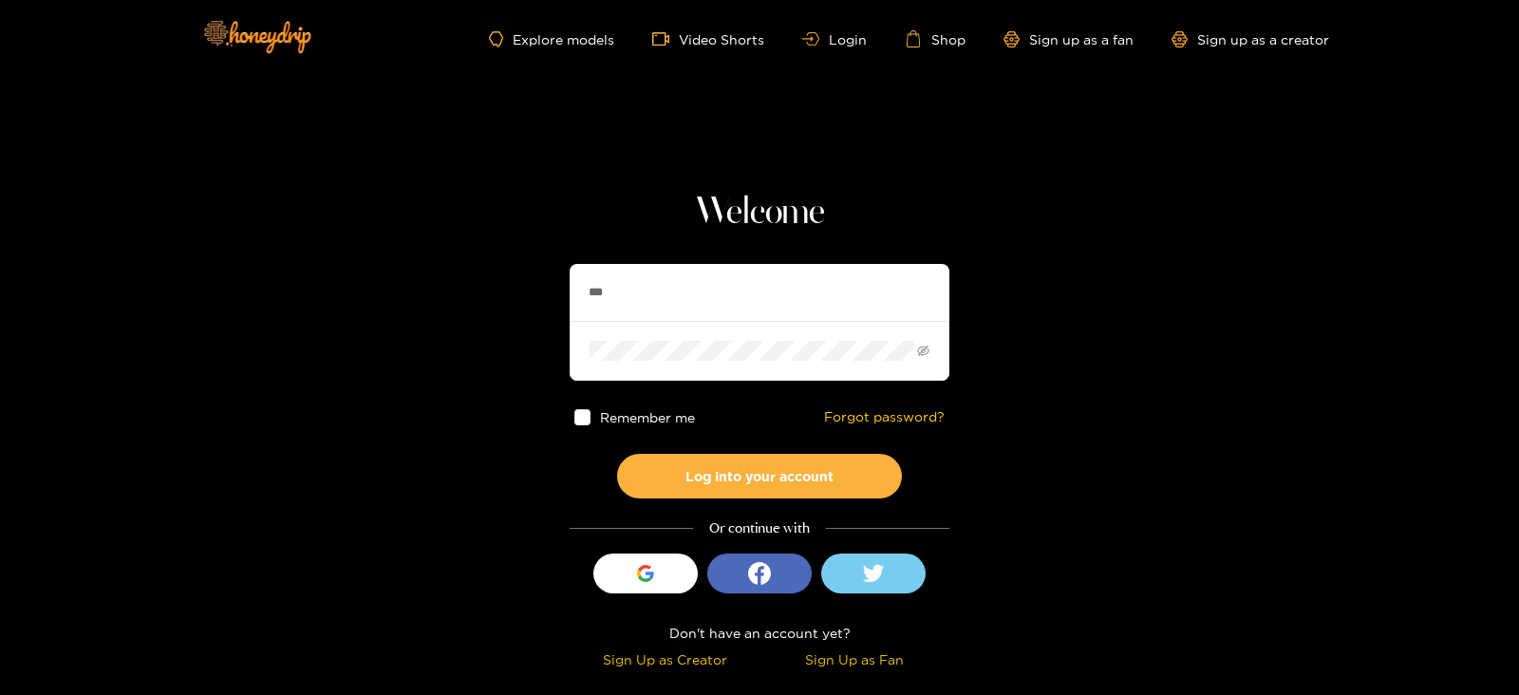 The width and height of the screenshot is (1519, 695). I want to click on div: Sign Up as Creator, so click(665, 659).